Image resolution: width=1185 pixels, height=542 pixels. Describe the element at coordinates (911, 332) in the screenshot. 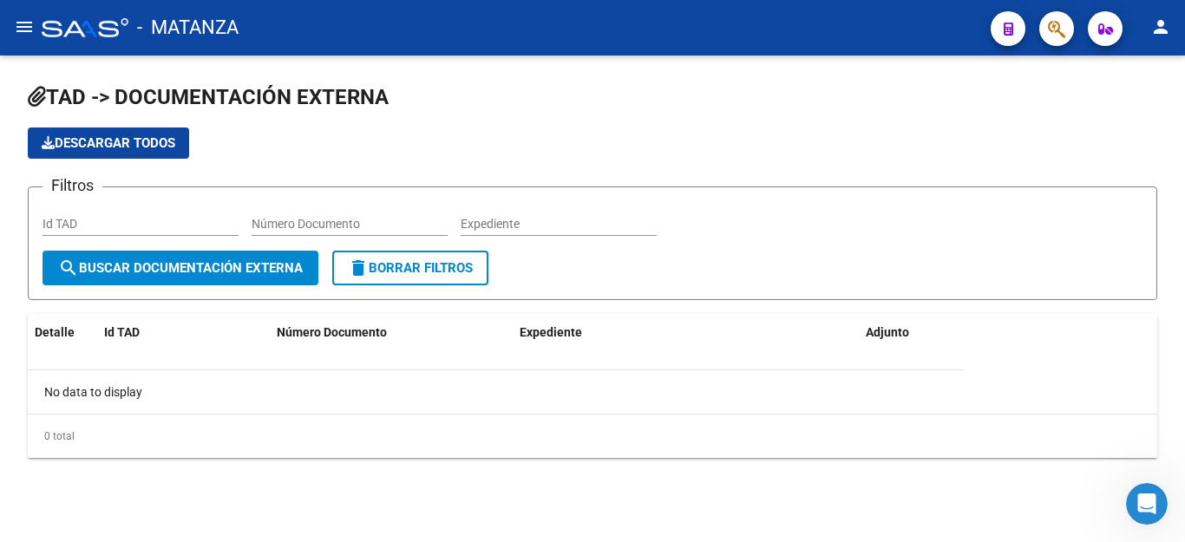

I see `datatable-header-cell: Adjunto` at that location.